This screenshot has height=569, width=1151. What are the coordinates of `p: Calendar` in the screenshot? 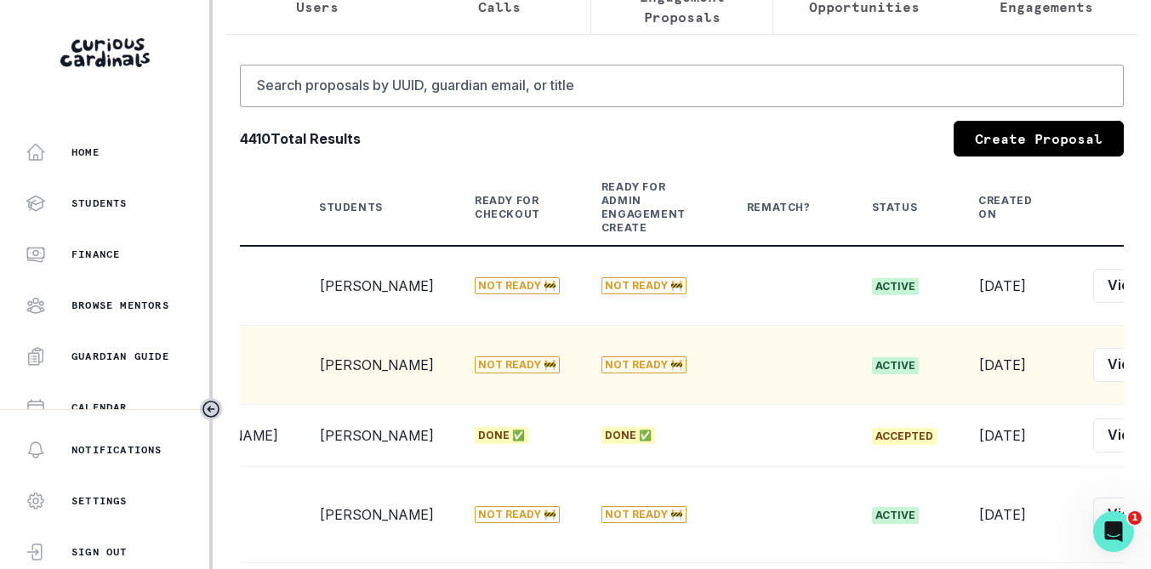 It's located at (100, 408).